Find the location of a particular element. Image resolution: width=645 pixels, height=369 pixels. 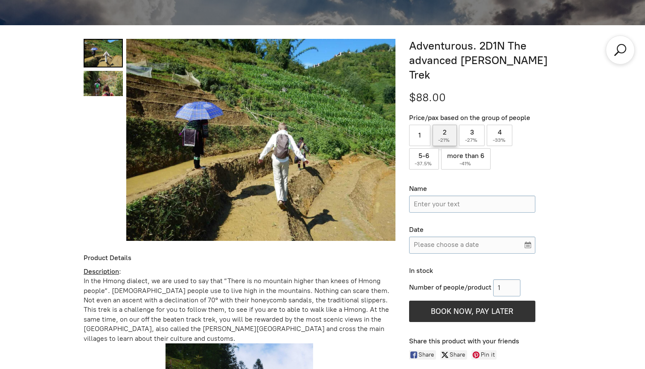

label: more than 6 is located at coordinates (466, 159).